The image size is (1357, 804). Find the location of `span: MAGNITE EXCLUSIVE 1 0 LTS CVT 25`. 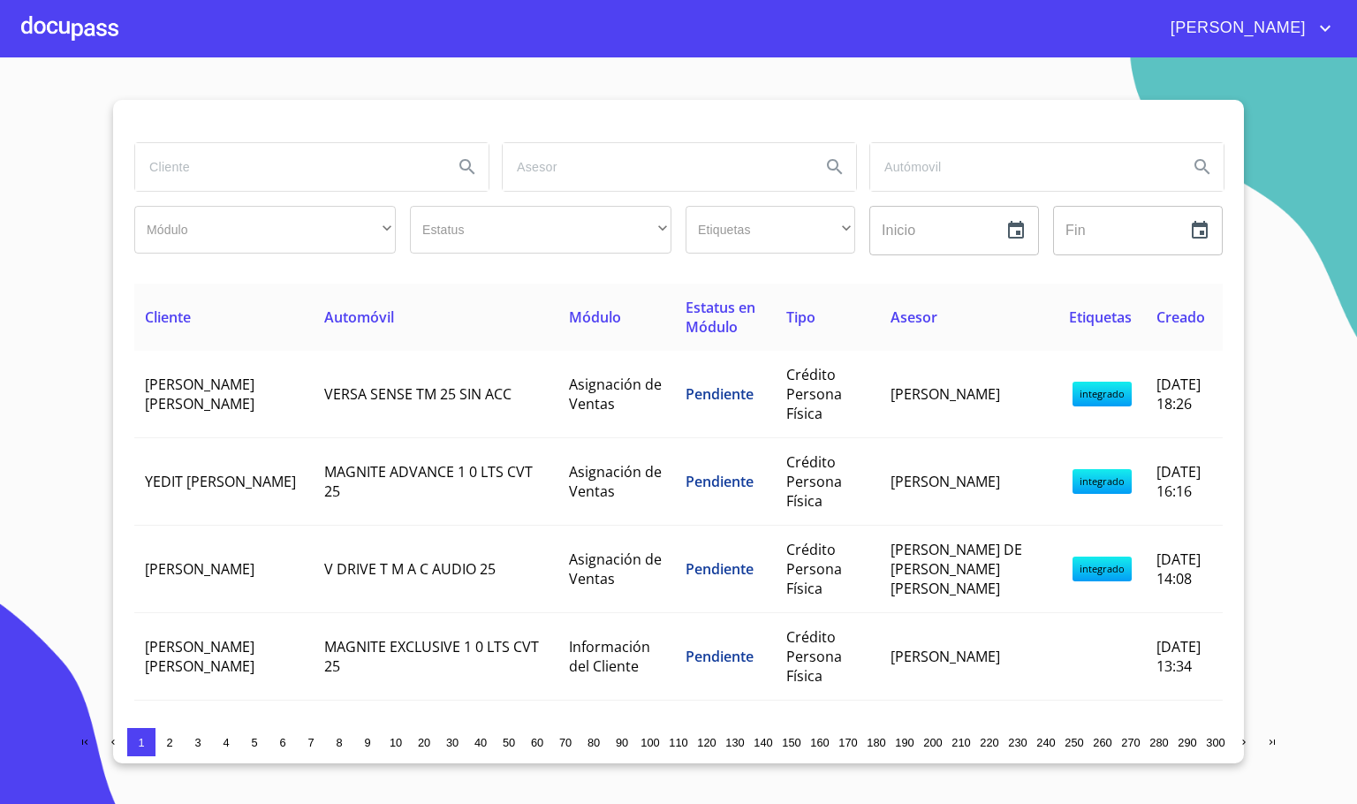

span: MAGNITE EXCLUSIVE 1 0 LTS CVT 25 is located at coordinates (431, 656).